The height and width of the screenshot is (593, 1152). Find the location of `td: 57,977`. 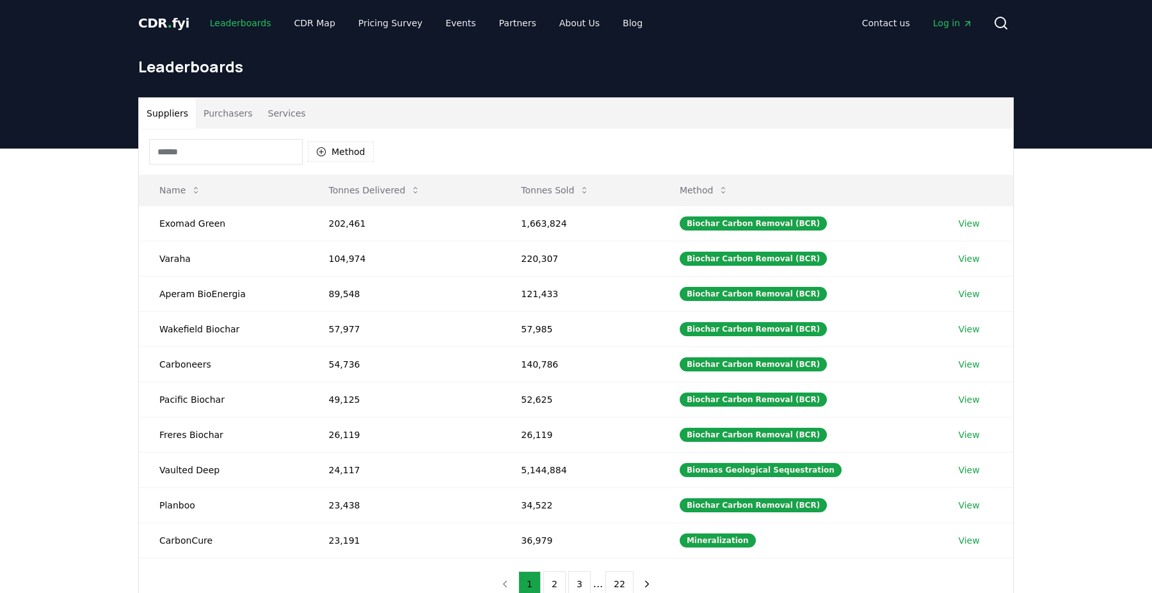

td: 57,977 is located at coordinates (404, 328).